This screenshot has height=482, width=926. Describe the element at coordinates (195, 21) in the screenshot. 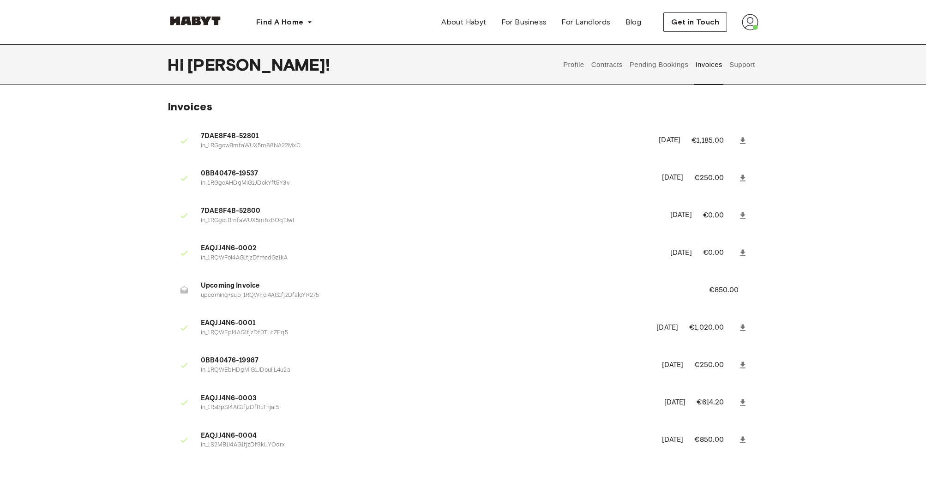

I see `img: Habyt` at that location.